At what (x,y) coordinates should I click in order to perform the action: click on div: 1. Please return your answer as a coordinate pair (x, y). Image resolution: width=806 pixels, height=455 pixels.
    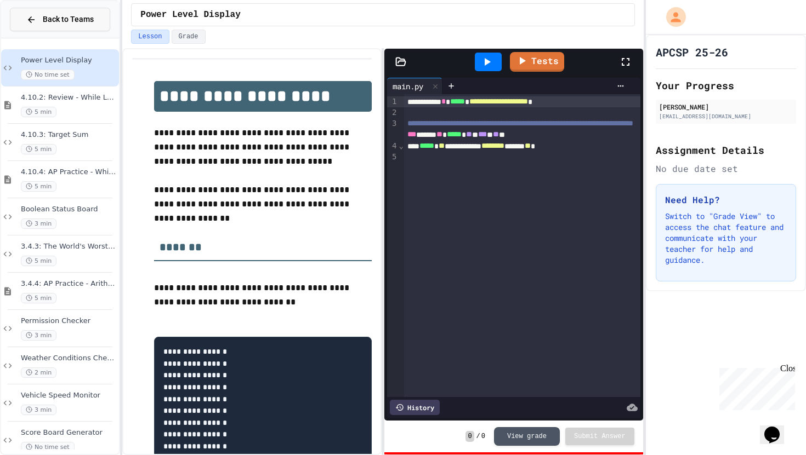
    Looking at the image, I should click on (392, 102).